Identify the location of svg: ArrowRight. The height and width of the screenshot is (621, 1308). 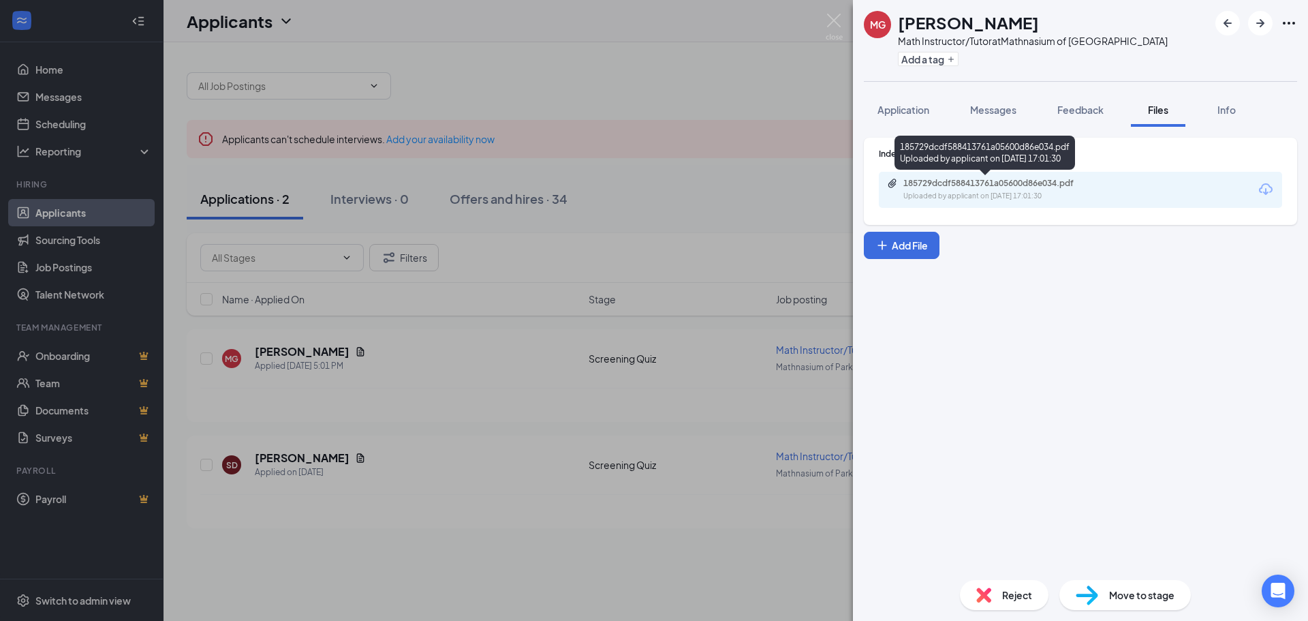
(1260, 23).